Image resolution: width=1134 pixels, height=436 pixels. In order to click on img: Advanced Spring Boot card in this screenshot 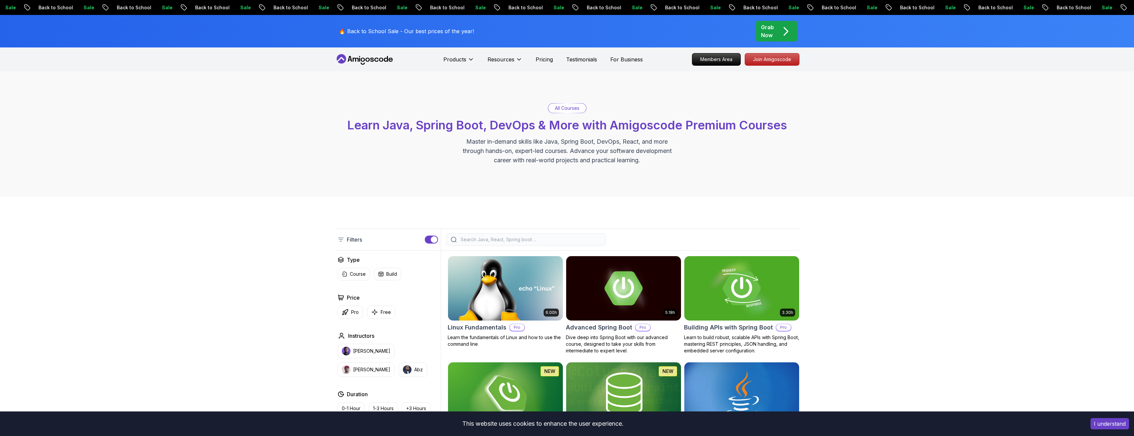, I will do `click(624, 288)`.